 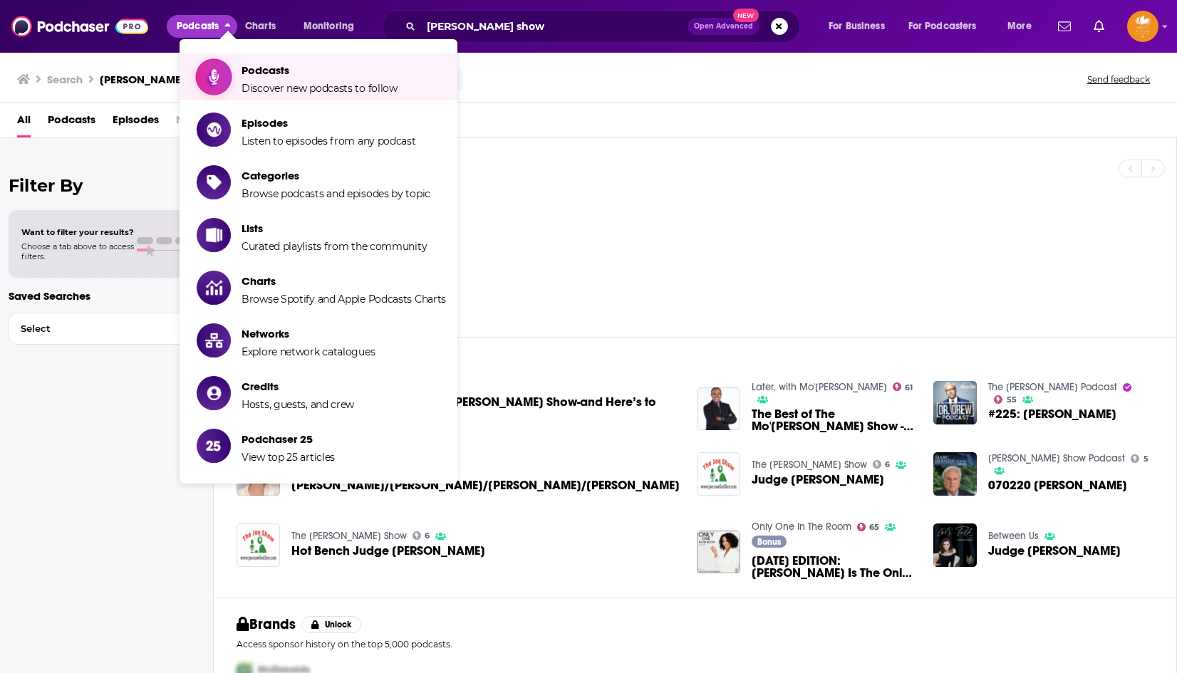 What do you see at coordinates (78, 251) in the screenshot?
I see `span: Choose a tab above to access filters.` at bounding box center [78, 251].